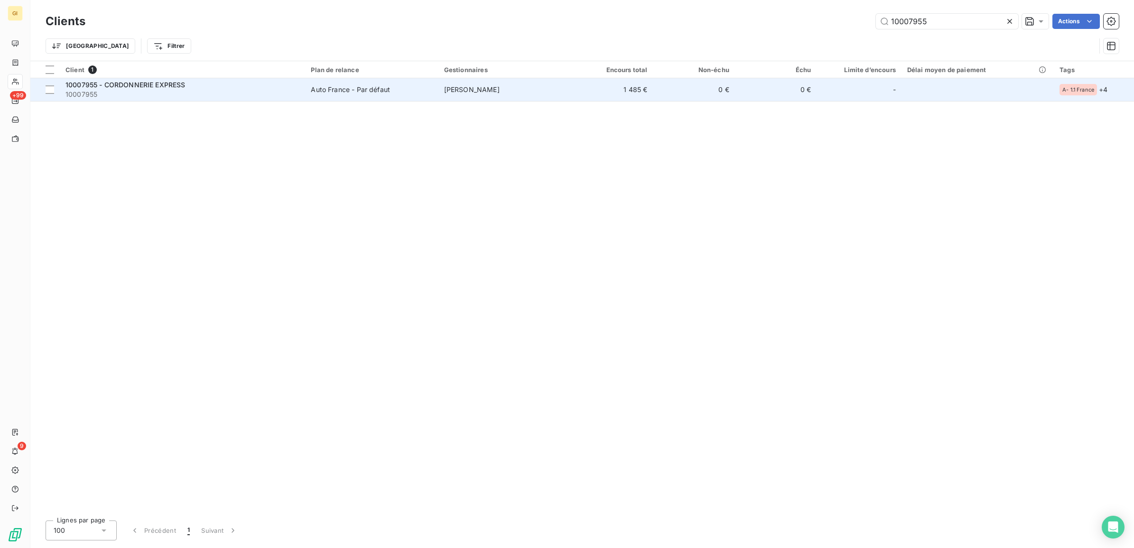 This screenshot has height=548, width=1134. I want to click on div: Gestionnaires, so click(505, 70).